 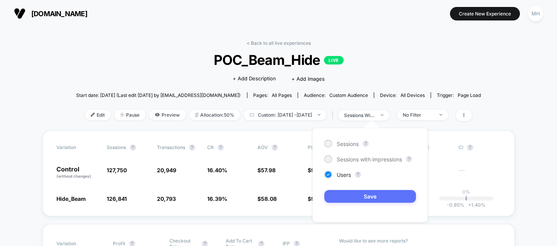 I want to click on span: Variation, so click(x=78, y=148).